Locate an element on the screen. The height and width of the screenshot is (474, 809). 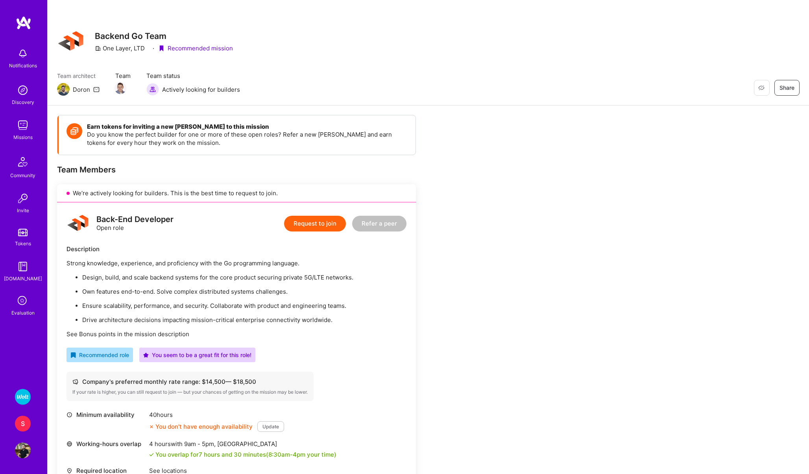
img: Invite is located at coordinates (23, 198).